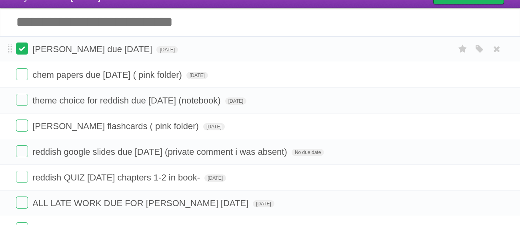 This screenshot has width=520, height=225. I want to click on span: No due date, so click(308, 152).